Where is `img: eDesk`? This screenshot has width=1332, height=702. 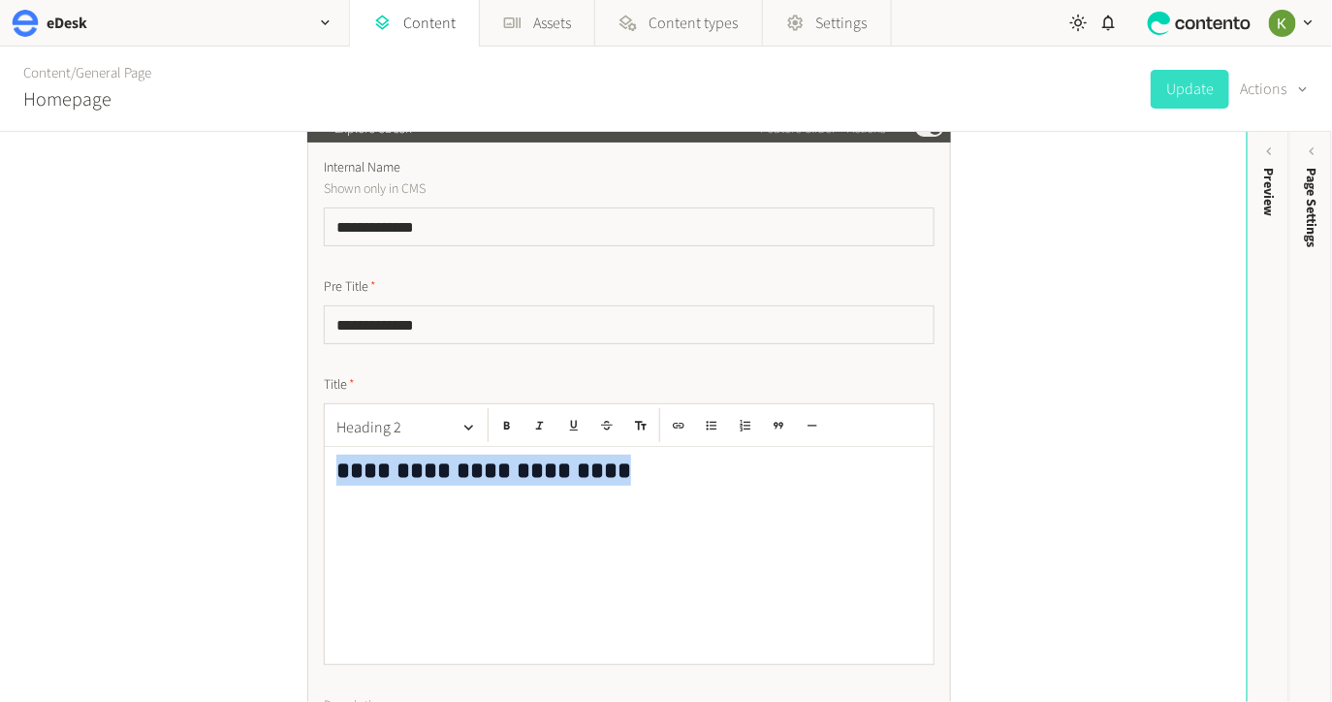
img: eDesk is located at coordinates (25, 23).